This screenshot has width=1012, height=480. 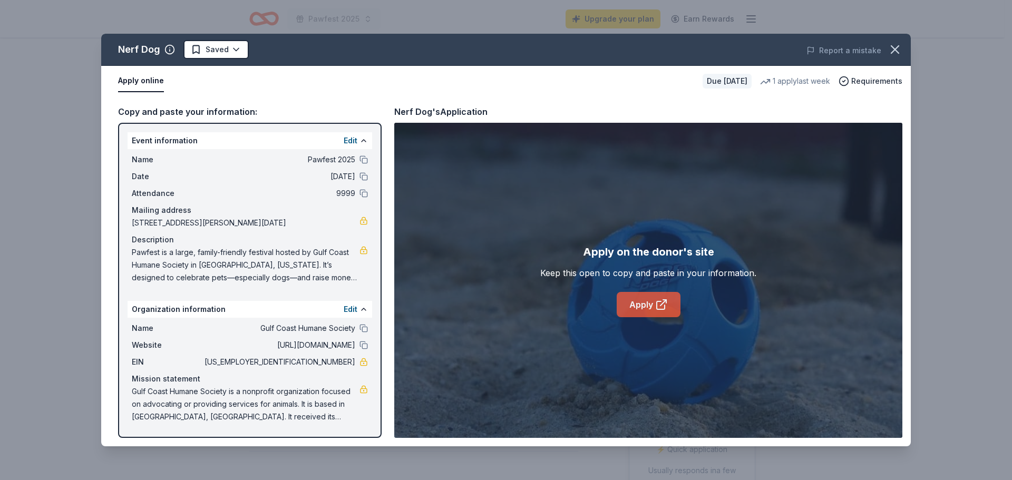 What do you see at coordinates (794, 81) in the screenshot?
I see `div: 1 apply last week` at bounding box center [794, 81].